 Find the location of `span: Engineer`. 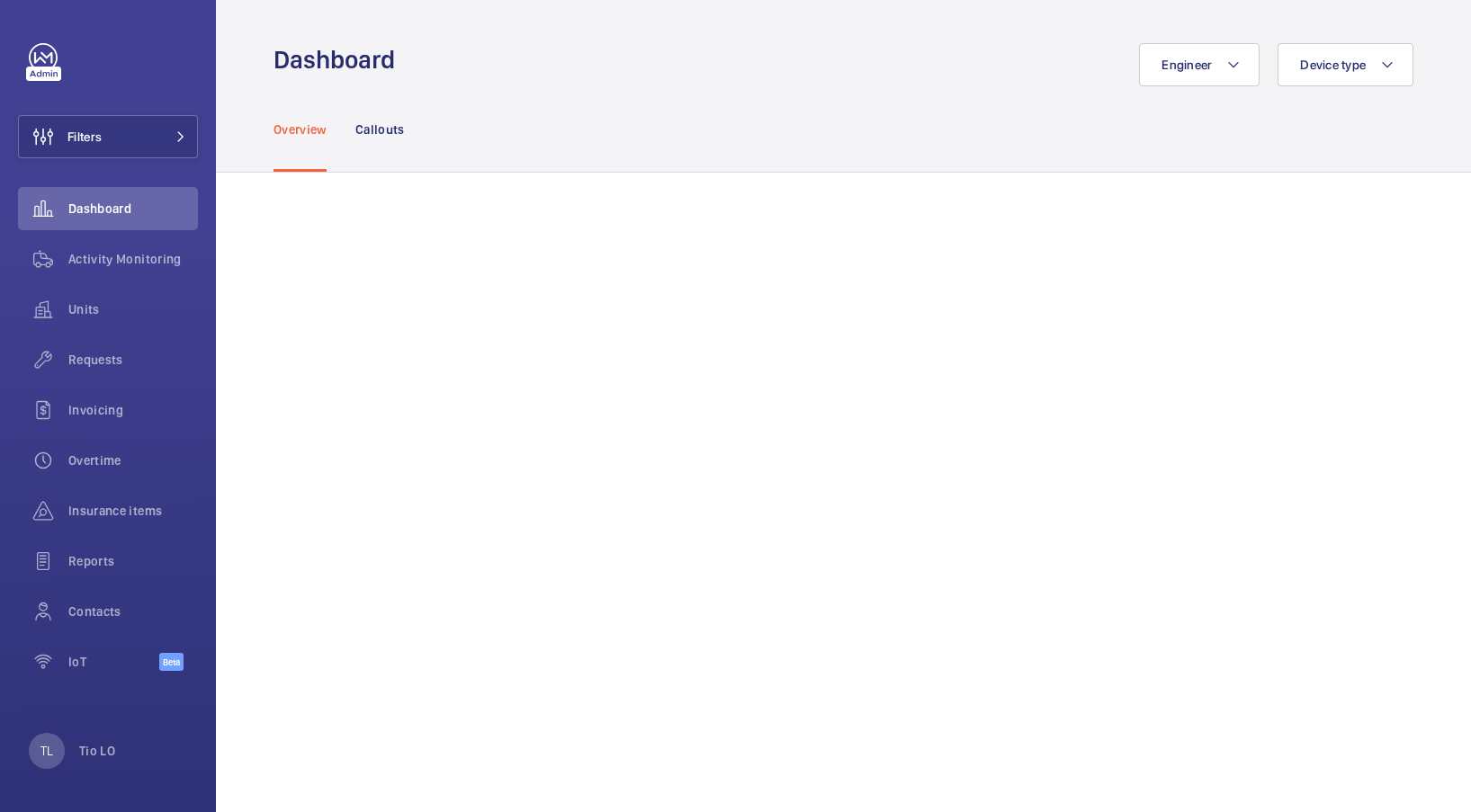

span: Engineer is located at coordinates (1187, 65).